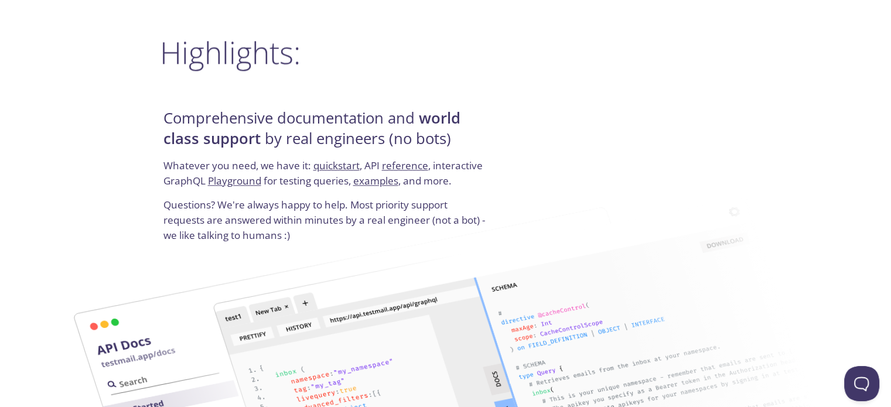 The image size is (891, 407). What do you see at coordinates (376, 180) in the screenshot?
I see `a: examples` at bounding box center [376, 180].